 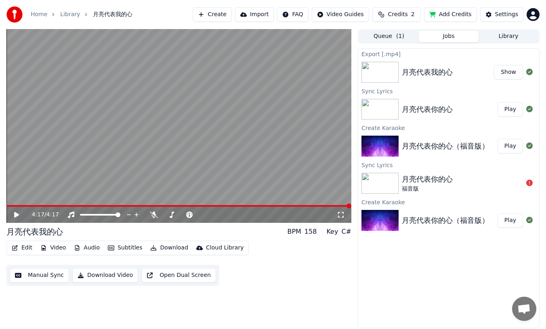 I want to click on a: Home, so click(x=39, y=15).